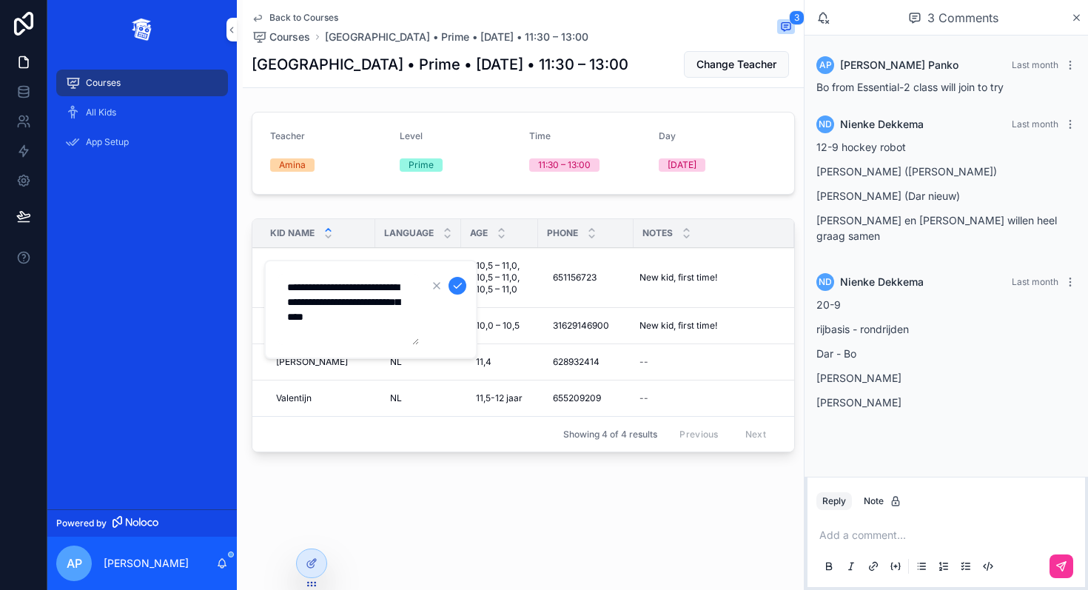 This screenshot has width=1088, height=590. What do you see at coordinates (946, 353) in the screenshot?
I see `p: Dar - Bo` at bounding box center [946, 353].